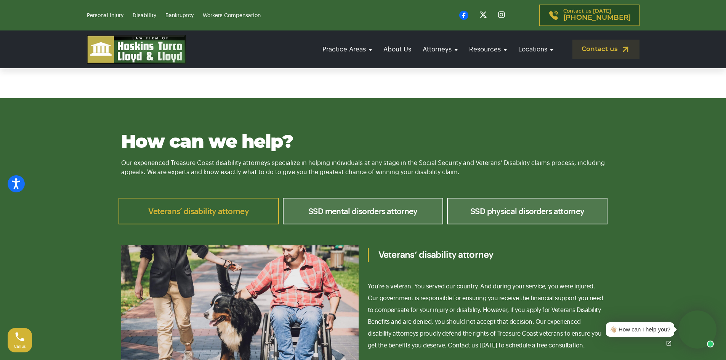 This screenshot has width=726, height=360. I want to click on div: Veterans’ disability attorney, so click(486, 255).